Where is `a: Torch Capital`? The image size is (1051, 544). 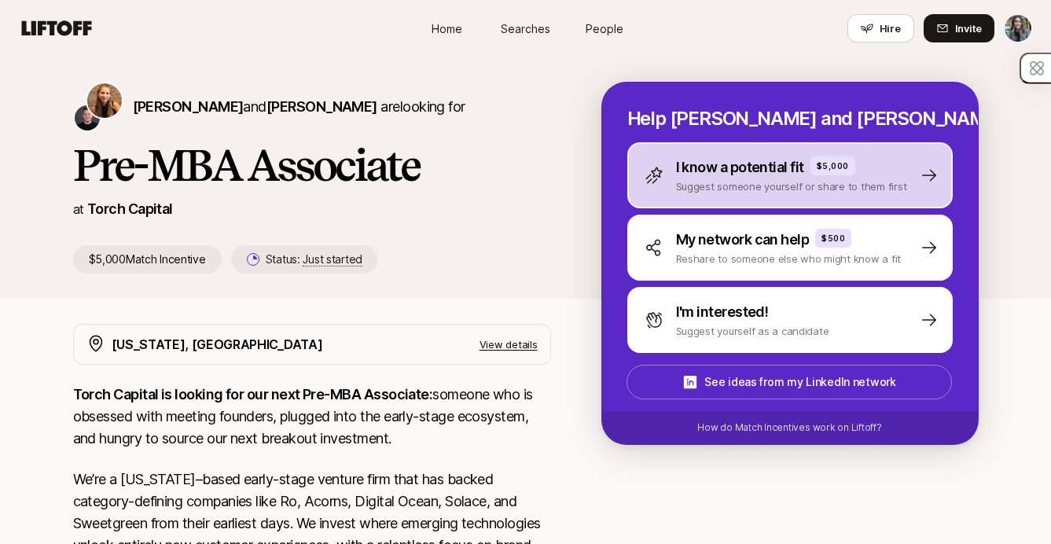
a: Torch Capital is located at coordinates (130, 208).